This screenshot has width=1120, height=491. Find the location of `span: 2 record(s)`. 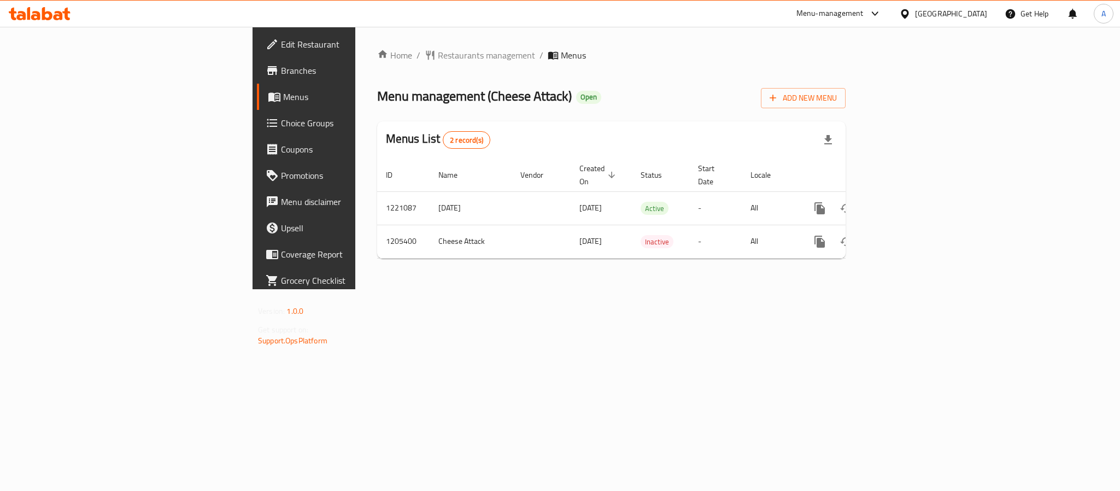

span: 2 record(s) is located at coordinates (466, 140).